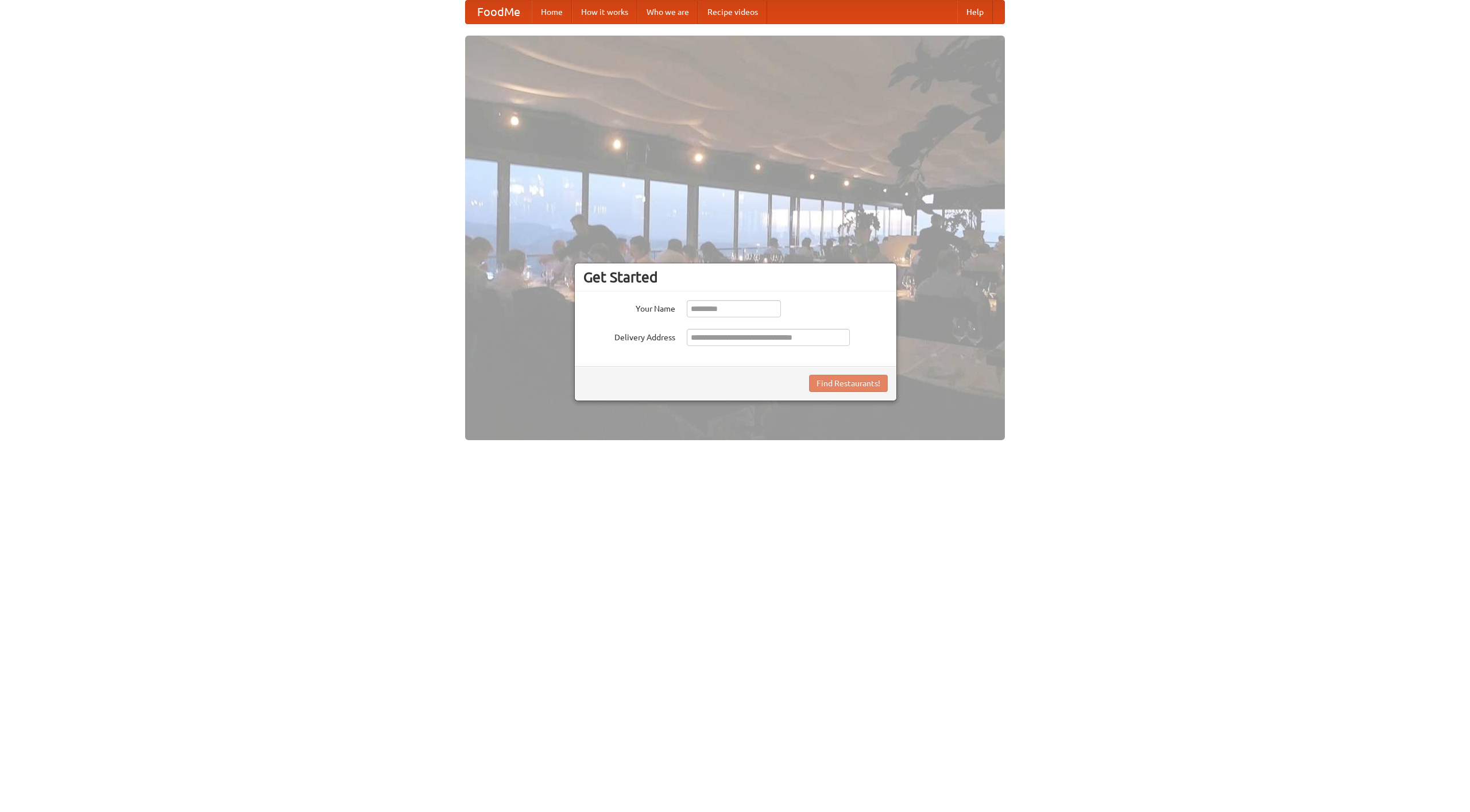 This screenshot has height=812, width=1470. I want to click on a: Help, so click(975, 12).